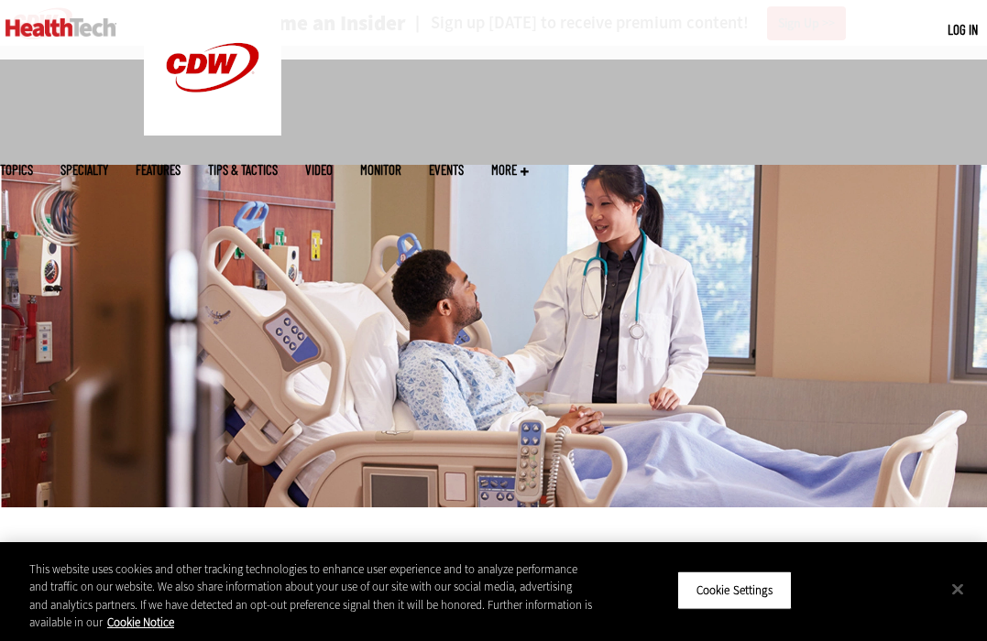 This screenshot has width=987, height=641. Describe the element at coordinates (243, 169) in the screenshot. I see `a: Tips & Tactics` at that location.